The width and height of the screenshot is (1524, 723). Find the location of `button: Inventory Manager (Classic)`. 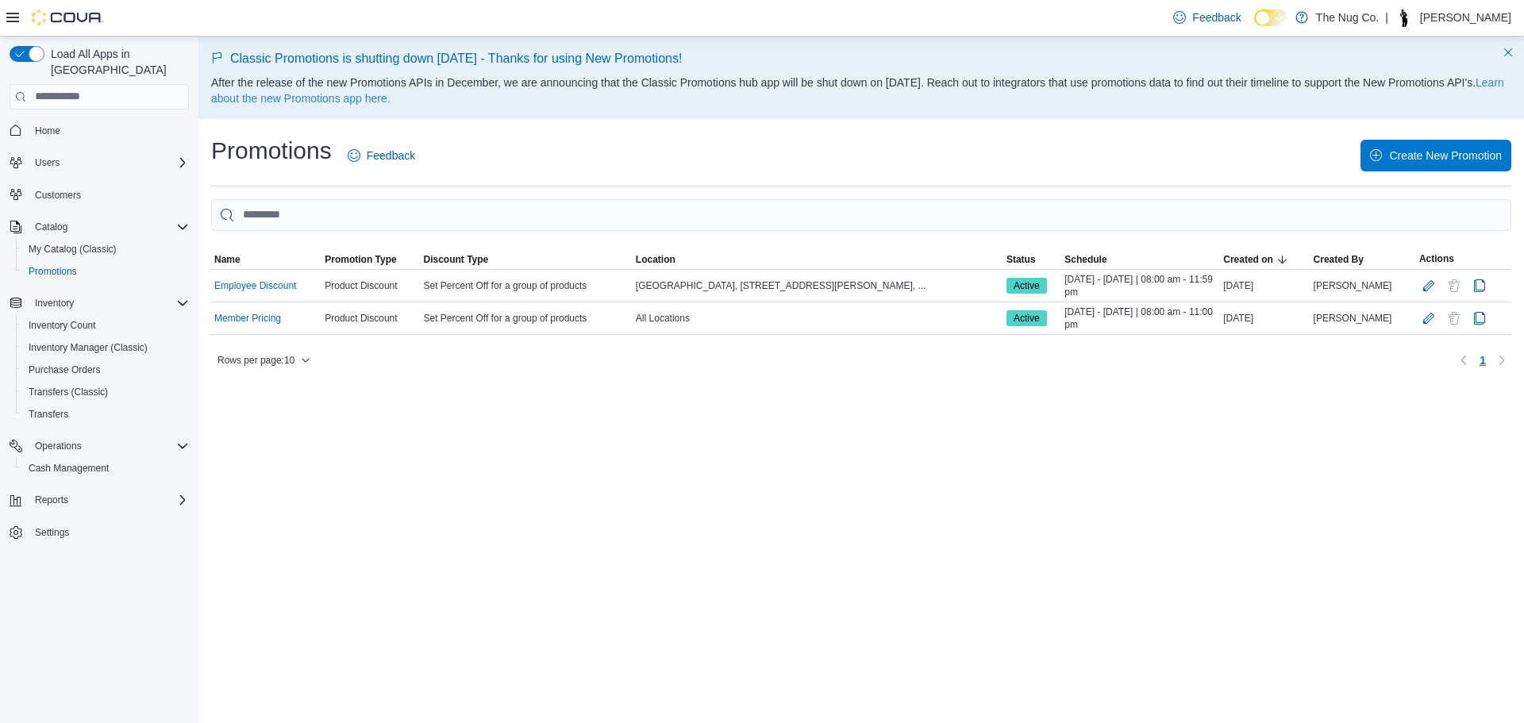

button: Inventory Manager (Classic) is located at coordinates (106, 348).